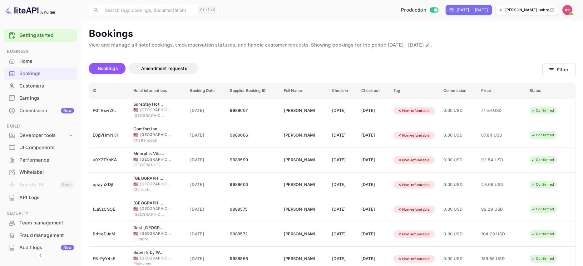 Image resolution: width=583 pixels, height=266 pixels. I want to click on span: Amendment requests, so click(164, 68).